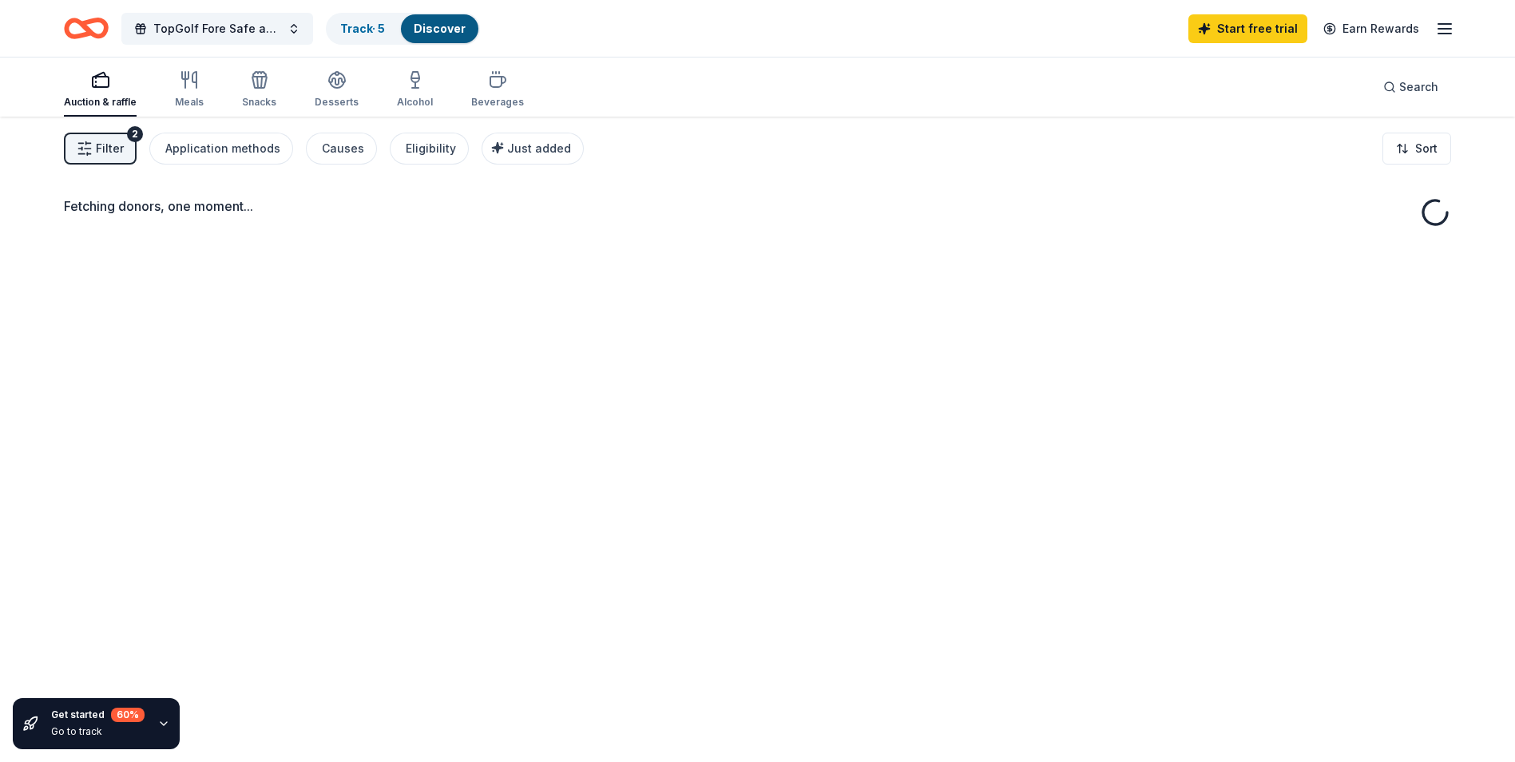 The image size is (1515, 762). Describe the element at coordinates (217, 29) in the screenshot. I see `span: TopGolf Fore Safe and Healthy Homes Fundraiser` at that location.